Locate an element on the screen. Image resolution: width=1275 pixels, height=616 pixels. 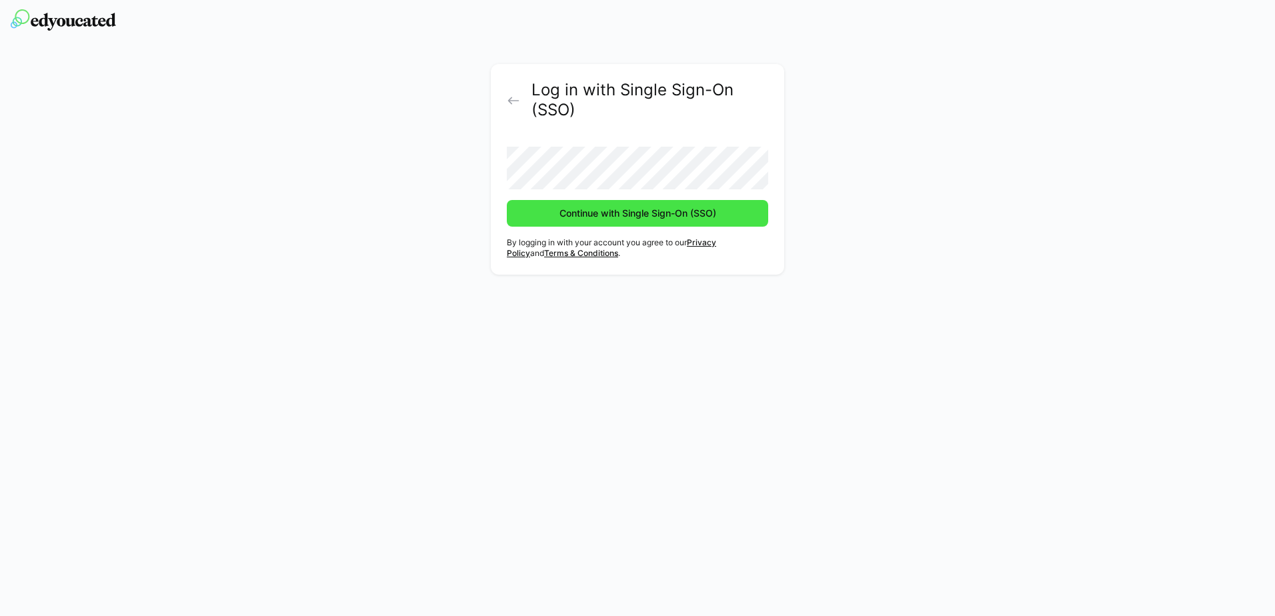
img: edyoucated is located at coordinates (63, 20).